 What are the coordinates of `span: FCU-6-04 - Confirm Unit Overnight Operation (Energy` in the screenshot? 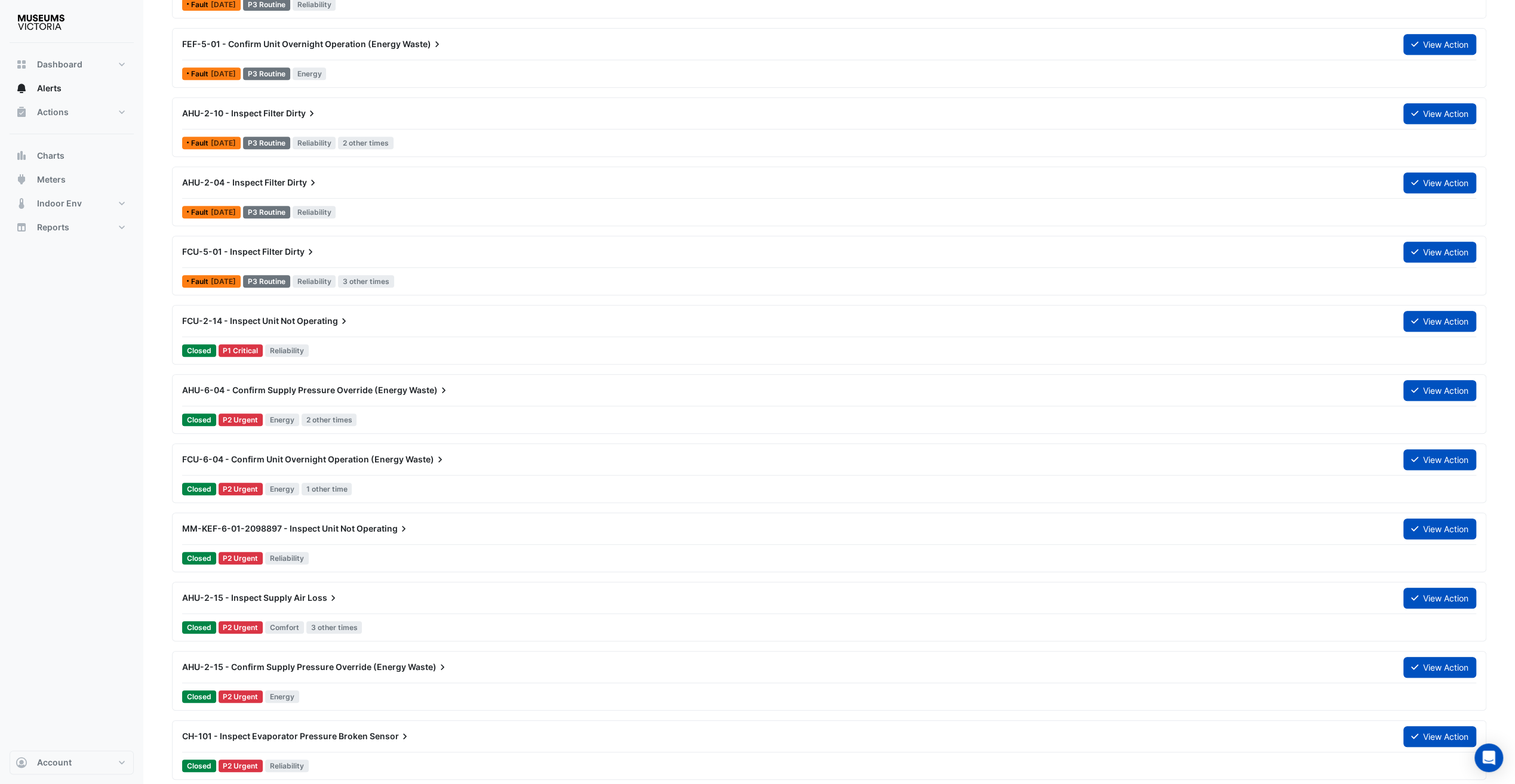 It's located at (292, 459).